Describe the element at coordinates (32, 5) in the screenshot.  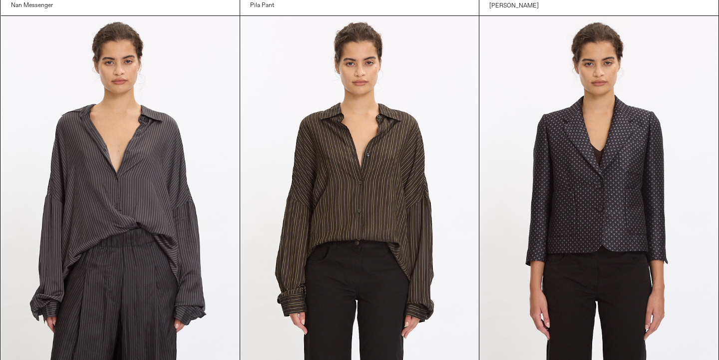
I see `div: Nan Messenger` at that location.